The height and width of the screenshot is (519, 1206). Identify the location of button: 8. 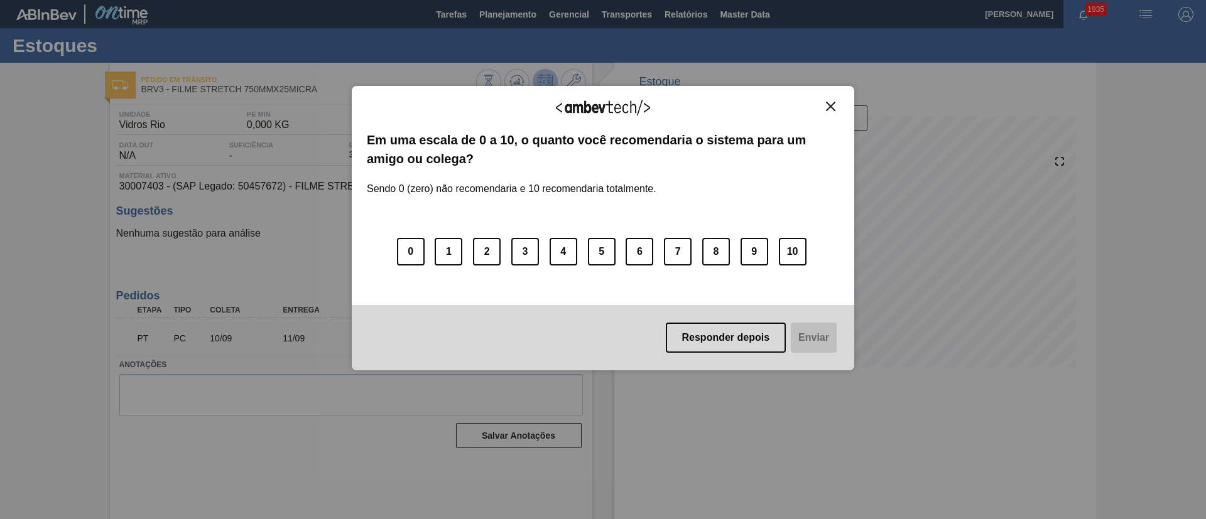
(716, 252).